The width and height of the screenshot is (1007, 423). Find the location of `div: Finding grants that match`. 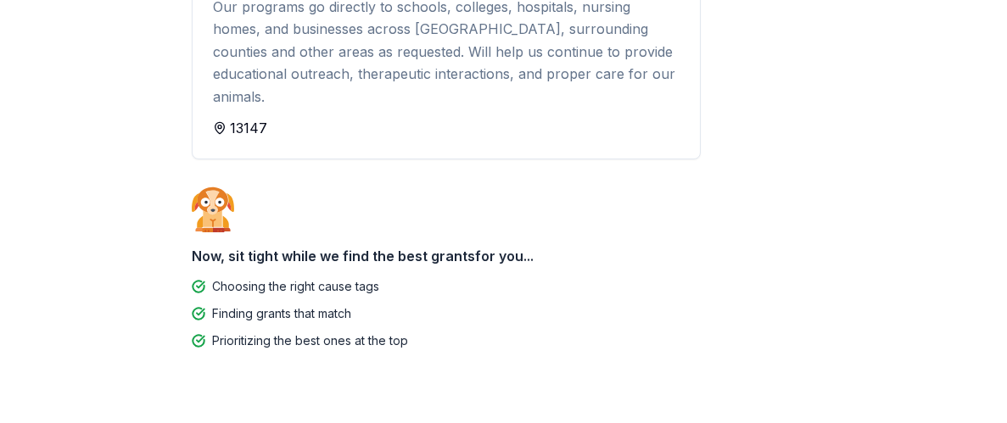

div: Finding grants that match is located at coordinates (282, 314).